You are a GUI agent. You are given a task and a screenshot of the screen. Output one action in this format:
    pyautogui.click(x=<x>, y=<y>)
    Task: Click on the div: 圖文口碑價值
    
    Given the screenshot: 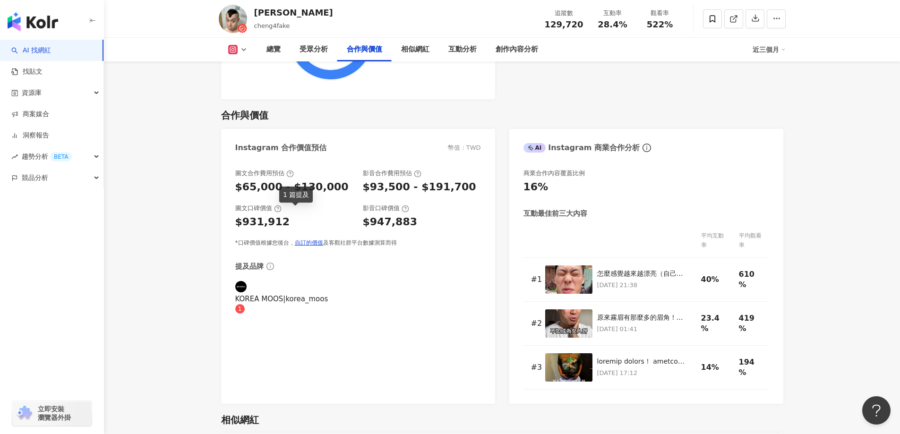 What is the action you would take?
    pyautogui.click(x=259, y=208)
    